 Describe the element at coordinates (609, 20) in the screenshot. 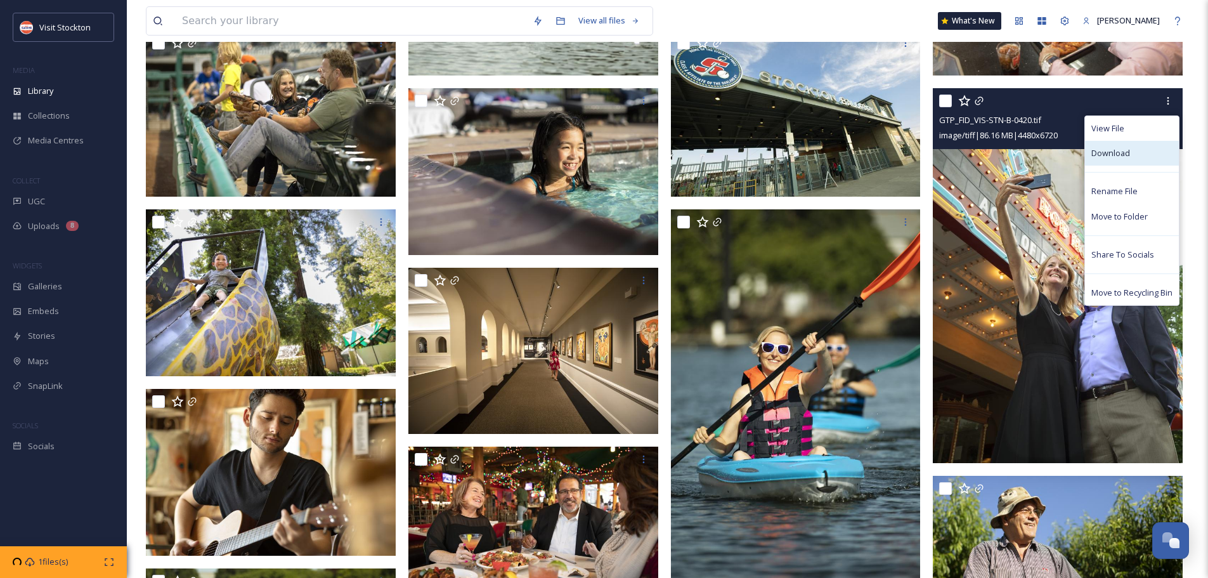

I see `div: View all files` at that location.